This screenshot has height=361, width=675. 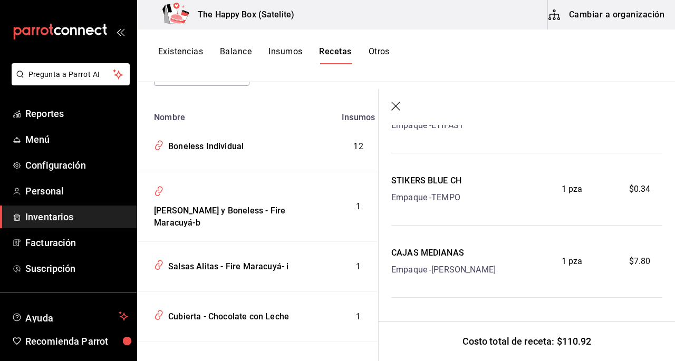 What do you see at coordinates (639, 189) in the screenshot?
I see `span: $0.34` at bounding box center [639, 189].